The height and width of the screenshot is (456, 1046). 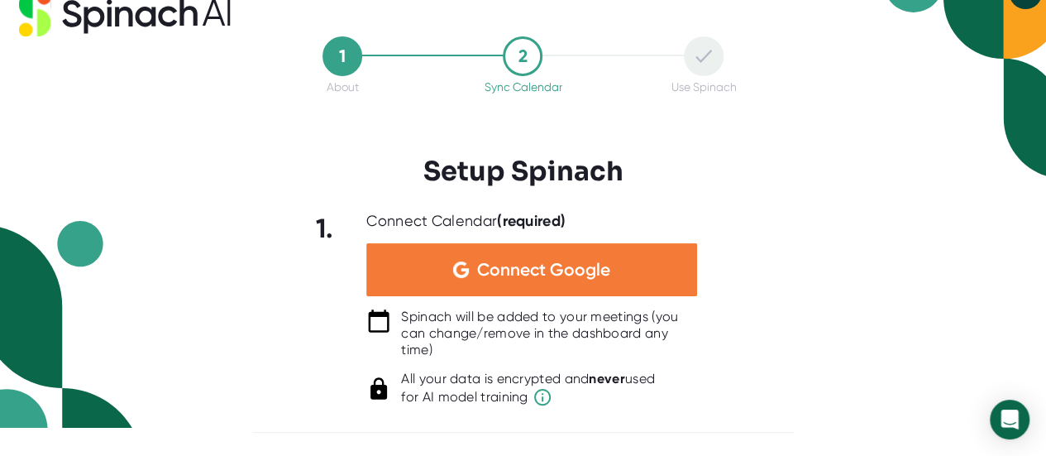 What do you see at coordinates (528, 389) in the screenshot?
I see `div: All your data is encrypted and used` at bounding box center [528, 389].